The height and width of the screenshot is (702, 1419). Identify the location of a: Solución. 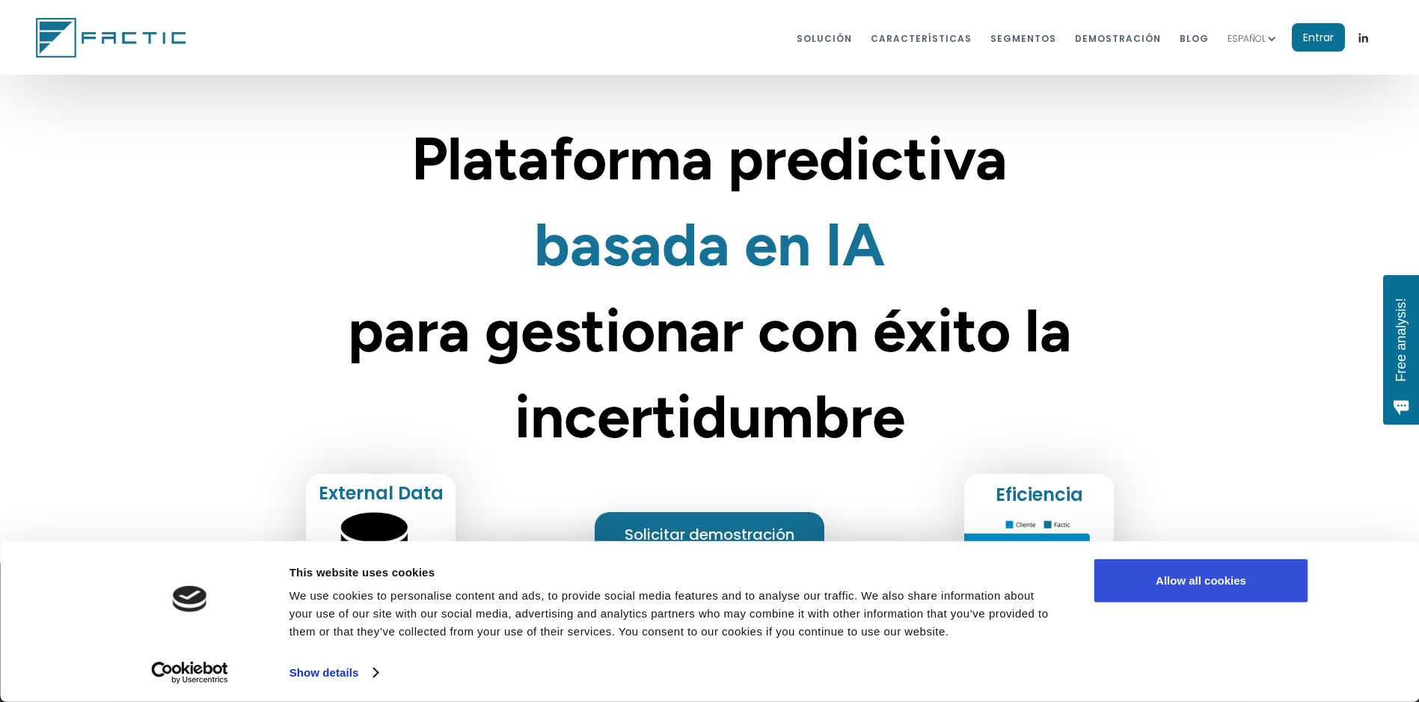
(824, 37).